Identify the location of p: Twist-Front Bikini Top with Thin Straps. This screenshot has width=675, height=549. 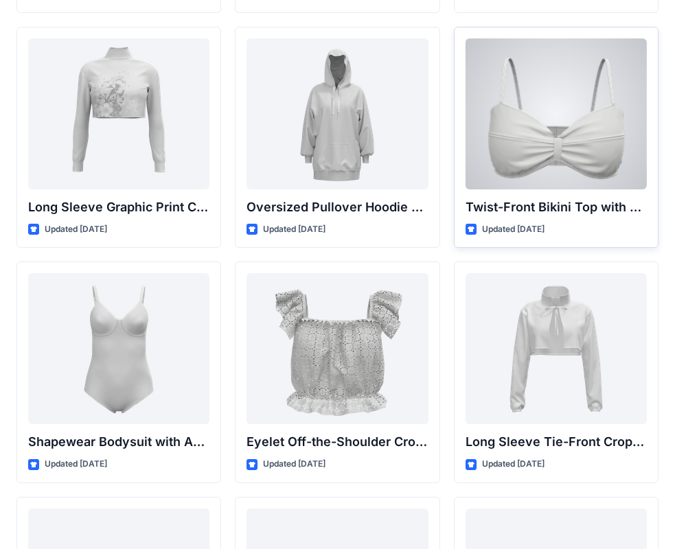
(556, 207).